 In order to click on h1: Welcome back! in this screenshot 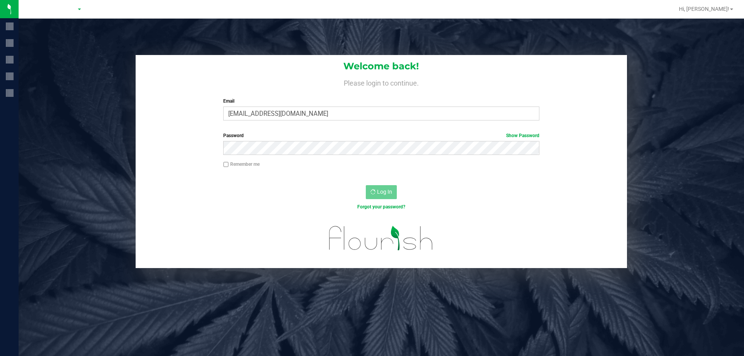, I will do `click(381, 66)`.